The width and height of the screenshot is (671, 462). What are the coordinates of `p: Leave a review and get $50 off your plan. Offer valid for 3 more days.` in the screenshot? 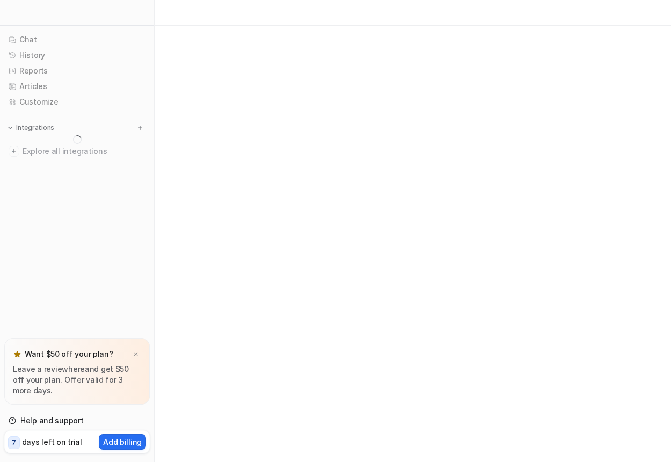 It's located at (77, 380).